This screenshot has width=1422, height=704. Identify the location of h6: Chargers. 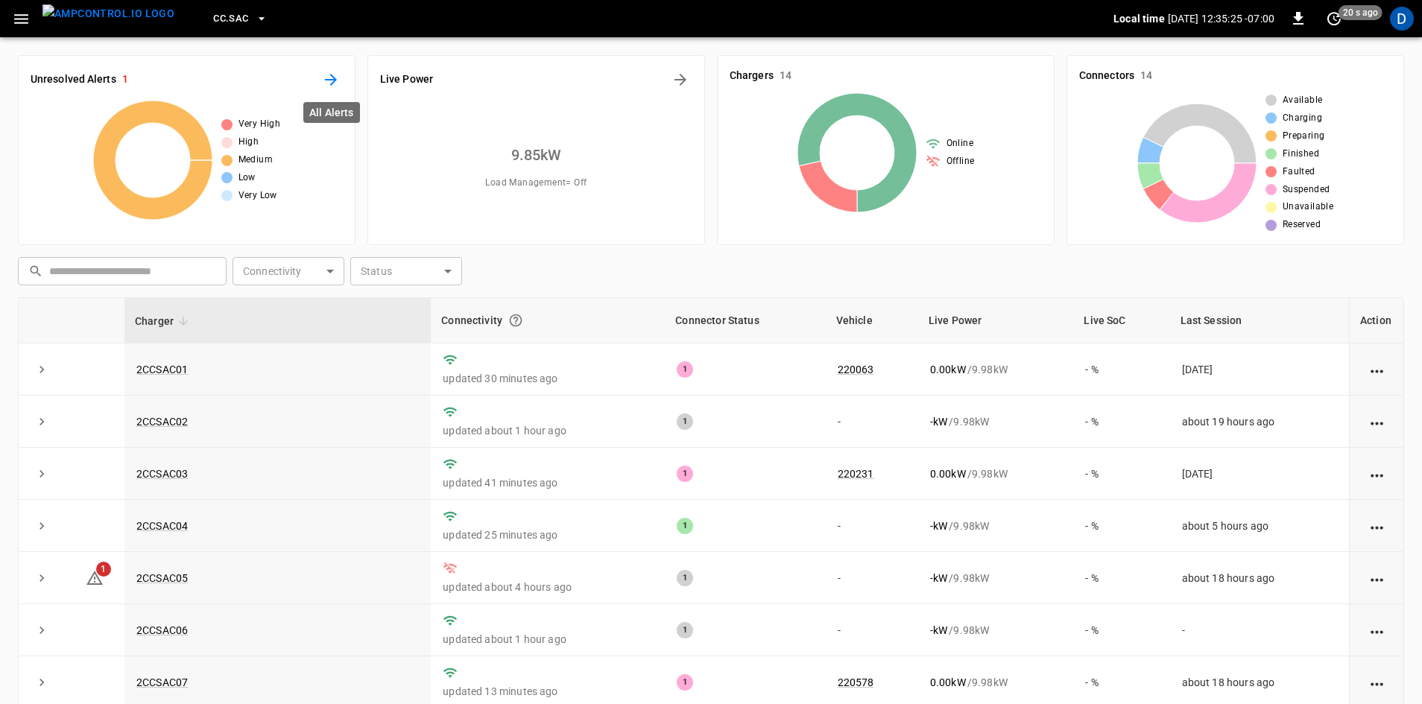
(751, 76).